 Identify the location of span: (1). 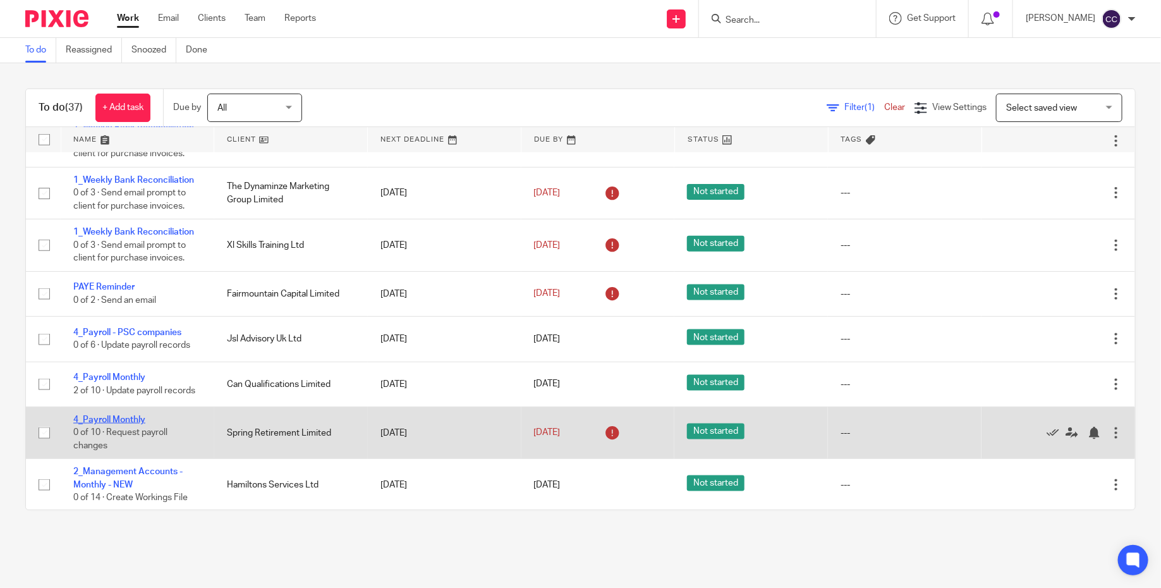
(869, 107).